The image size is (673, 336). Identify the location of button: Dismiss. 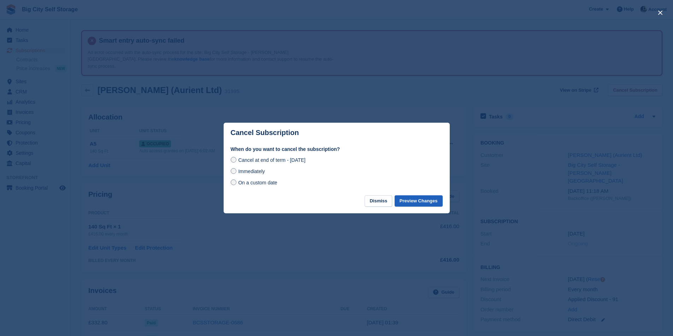
(378, 201).